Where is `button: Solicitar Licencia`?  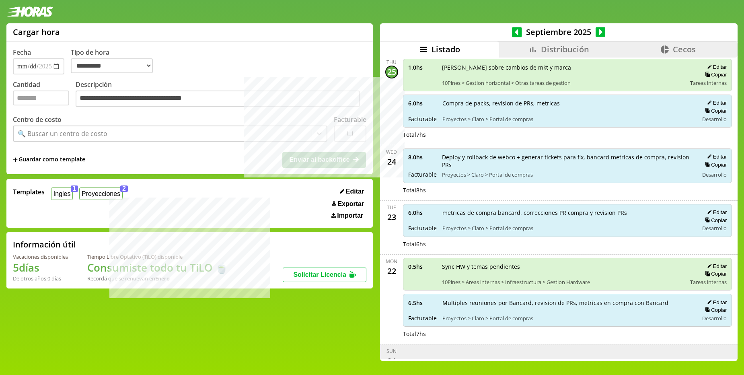 button: Solicitar Licencia is located at coordinates (324, 275).